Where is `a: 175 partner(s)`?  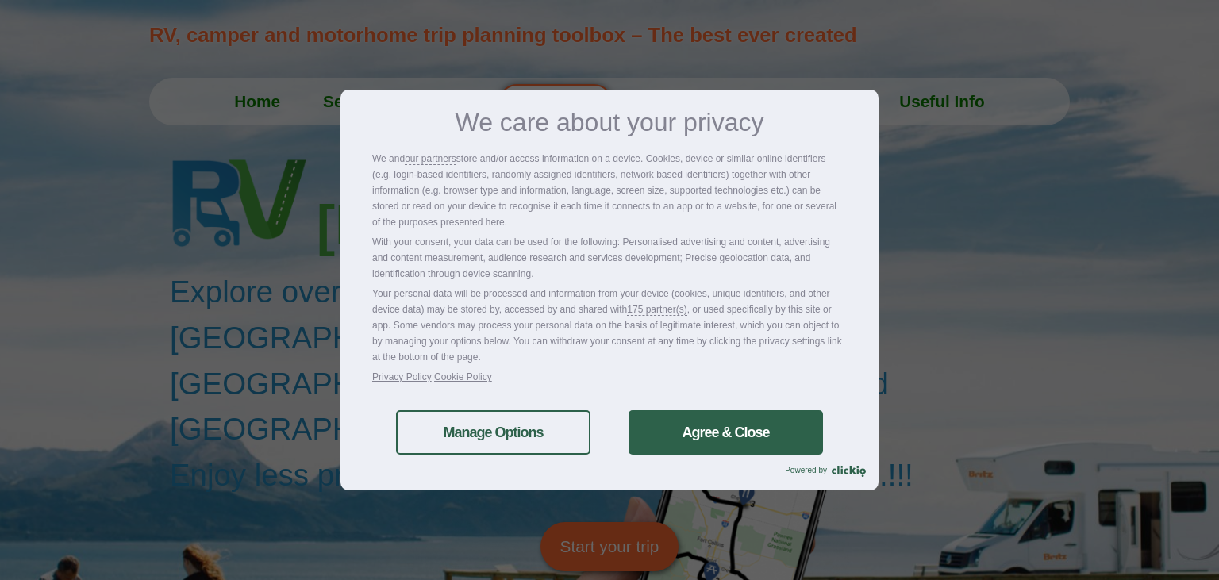 a: 175 partner(s) is located at coordinates (656, 310).